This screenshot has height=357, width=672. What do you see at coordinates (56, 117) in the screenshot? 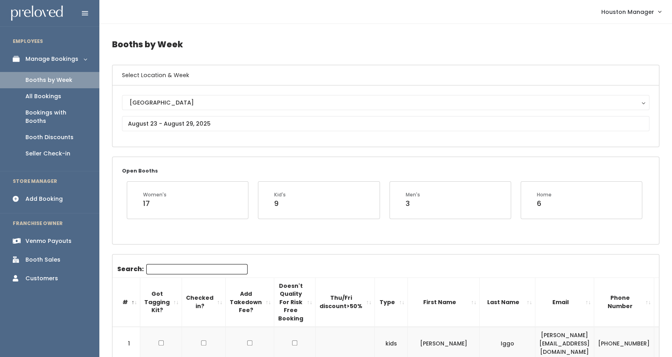
I see `div: Bookings with Booths` at bounding box center [56, 117].